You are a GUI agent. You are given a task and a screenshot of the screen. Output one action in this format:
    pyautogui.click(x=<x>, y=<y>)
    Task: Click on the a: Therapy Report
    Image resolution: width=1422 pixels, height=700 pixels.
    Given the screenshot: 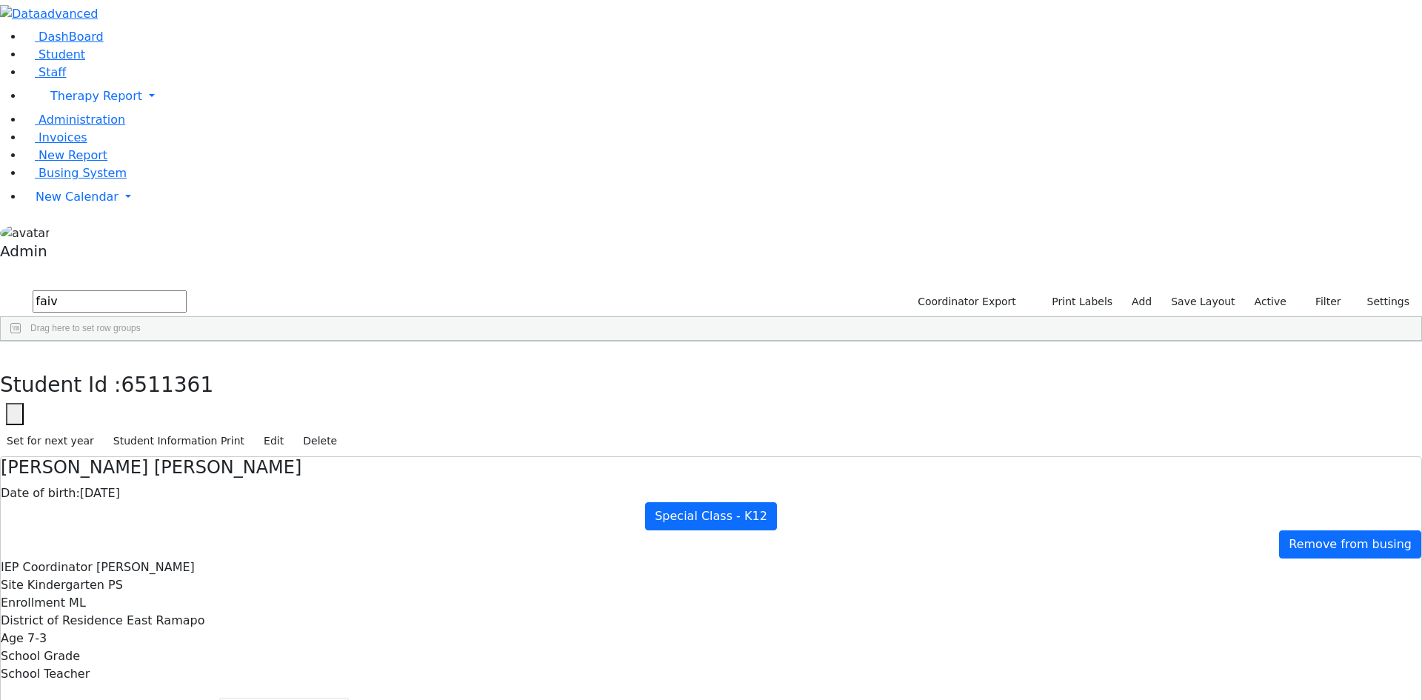 What is the action you would take?
    pyautogui.click(x=723, y=96)
    